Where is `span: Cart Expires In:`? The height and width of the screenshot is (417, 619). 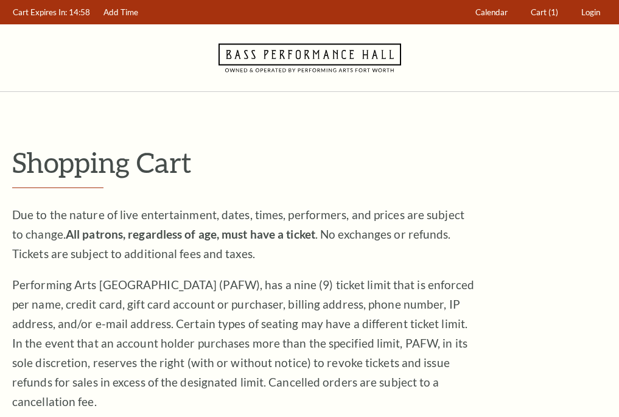 span: Cart Expires In: is located at coordinates (40, 12).